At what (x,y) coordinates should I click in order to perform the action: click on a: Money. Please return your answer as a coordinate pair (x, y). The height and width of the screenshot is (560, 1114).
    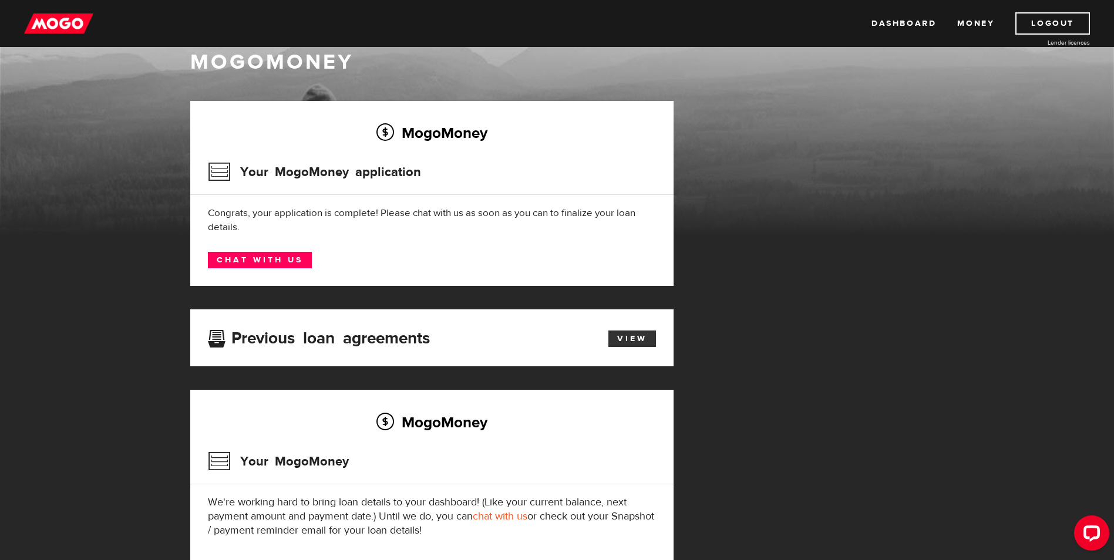
    Looking at the image, I should click on (976, 24).